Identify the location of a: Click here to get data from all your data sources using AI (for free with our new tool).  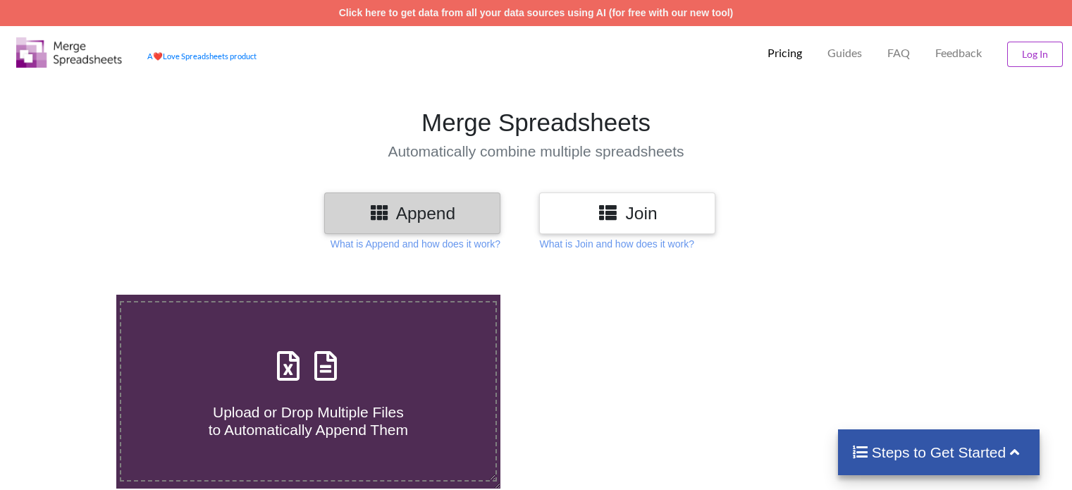
(536, 13).